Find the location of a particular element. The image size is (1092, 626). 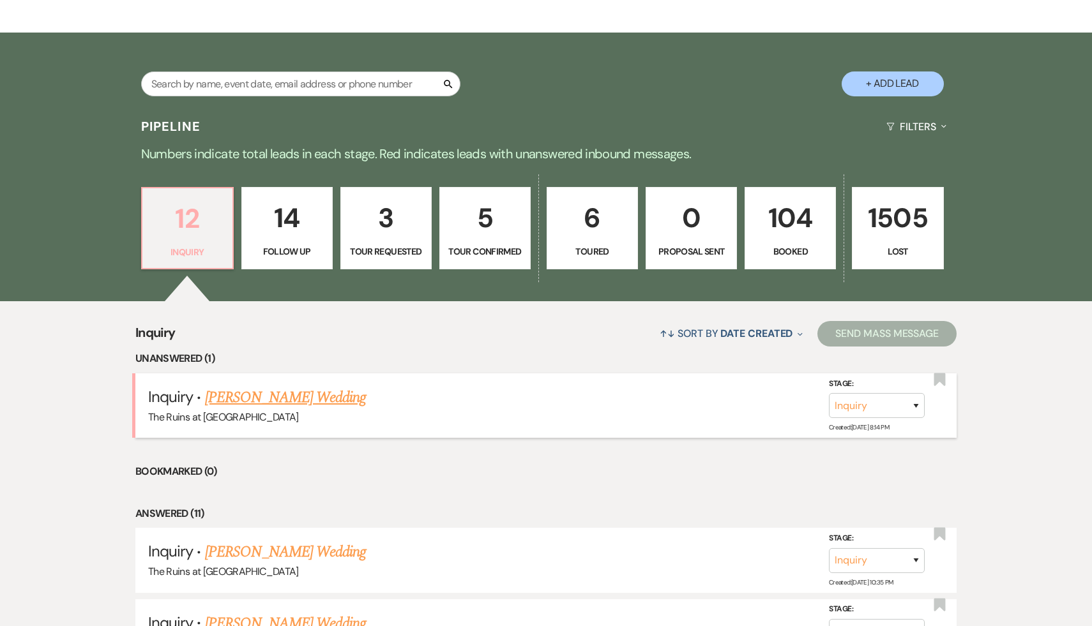

a: 104Booked is located at coordinates (790, 229).